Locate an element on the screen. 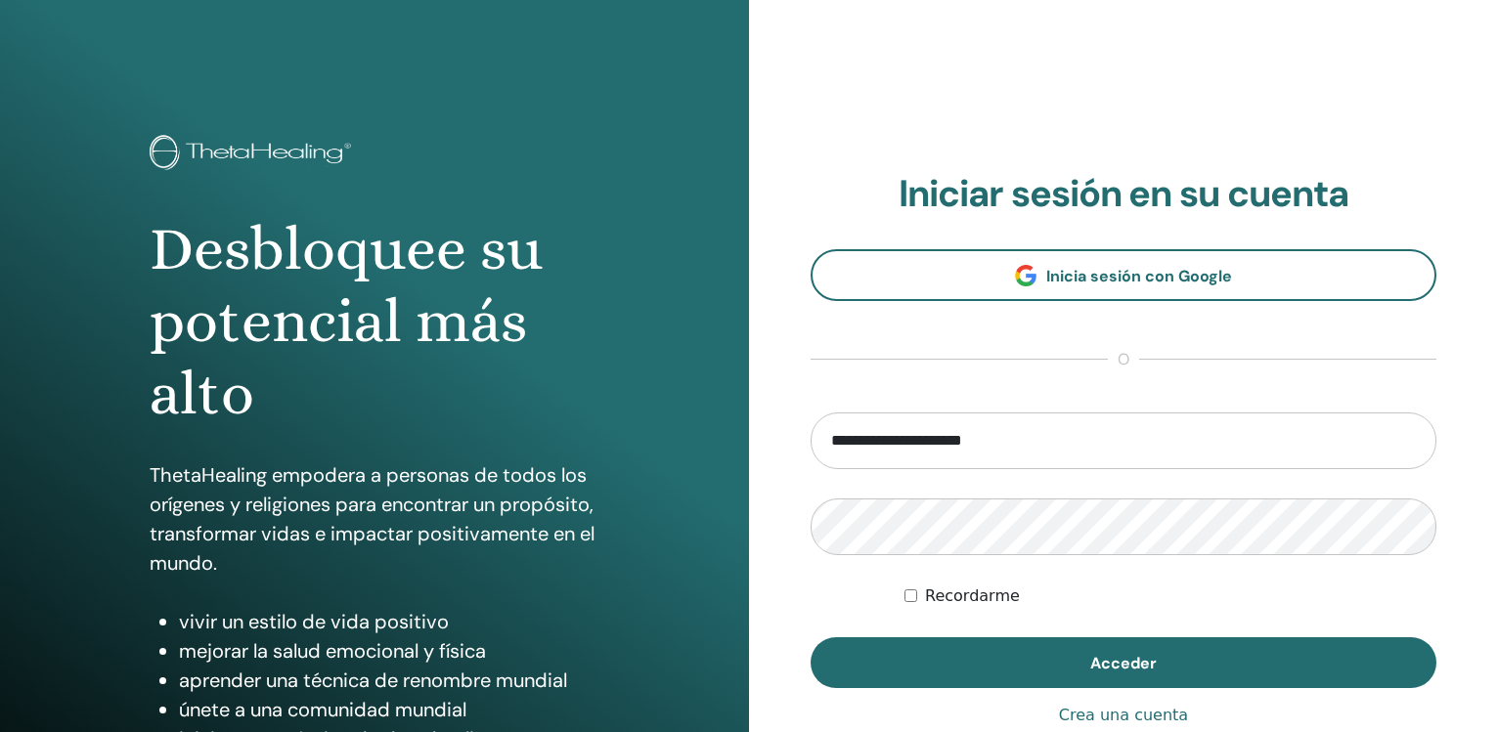 The height and width of the screenshot is (732, 1498). label: Recordarme is located at coordinates (972, 597).